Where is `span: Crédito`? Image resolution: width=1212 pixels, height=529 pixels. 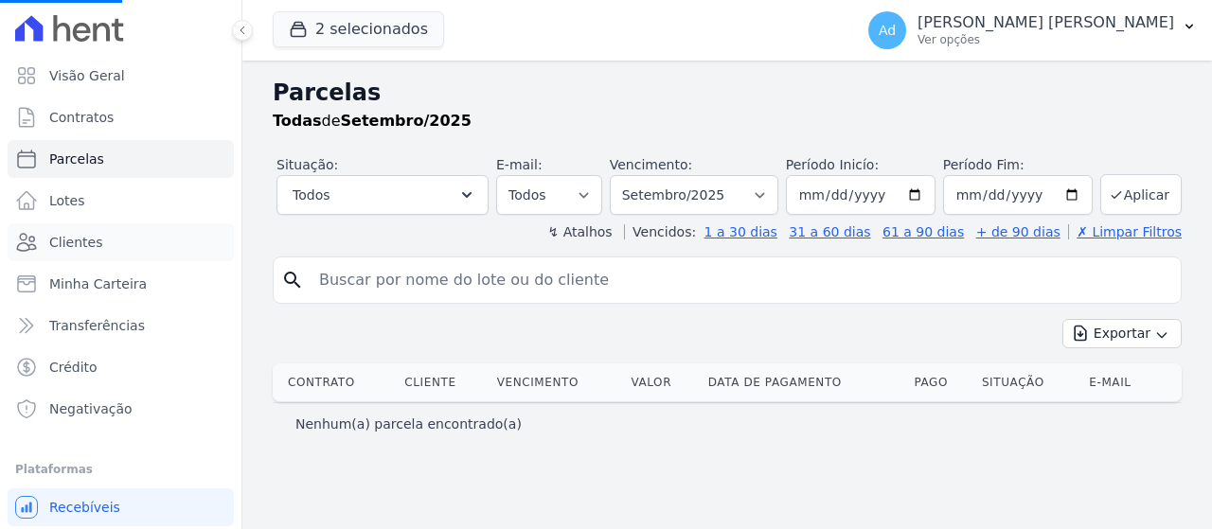
span: Crédito is located at coordinates (73, 367).